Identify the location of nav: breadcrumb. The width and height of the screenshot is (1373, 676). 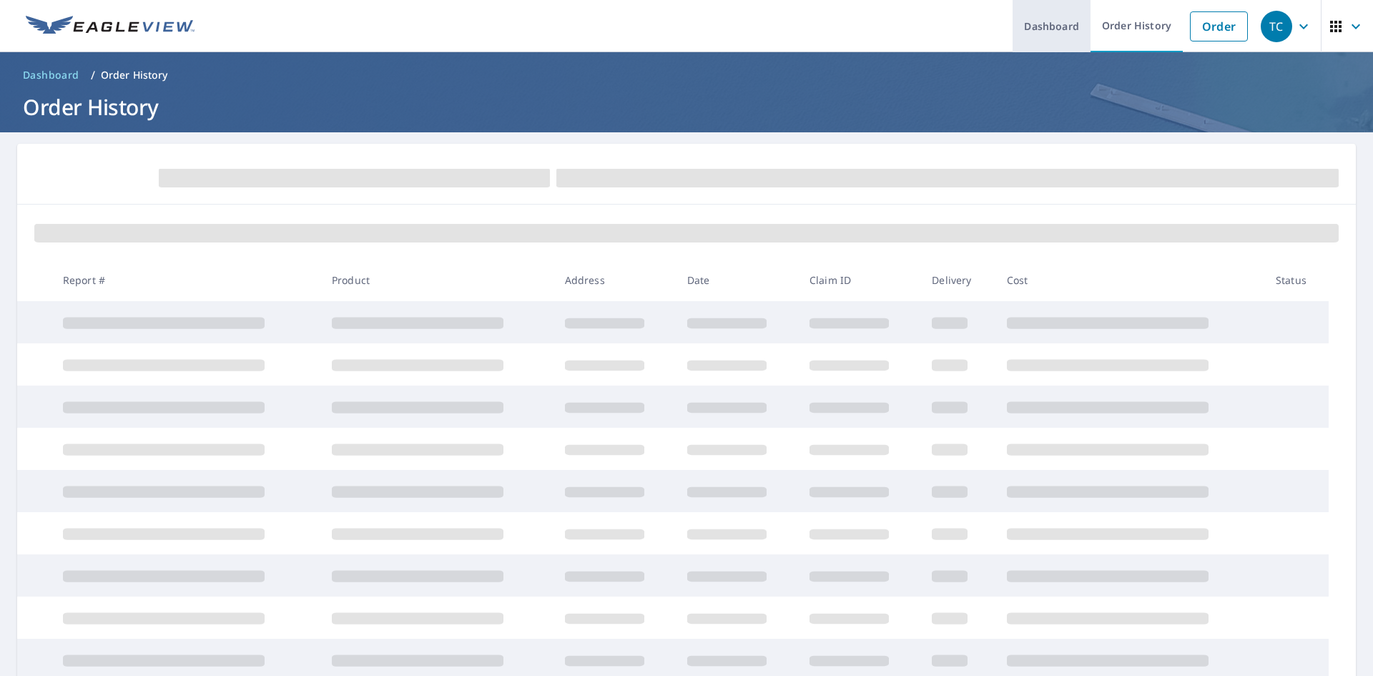
(686, 75).